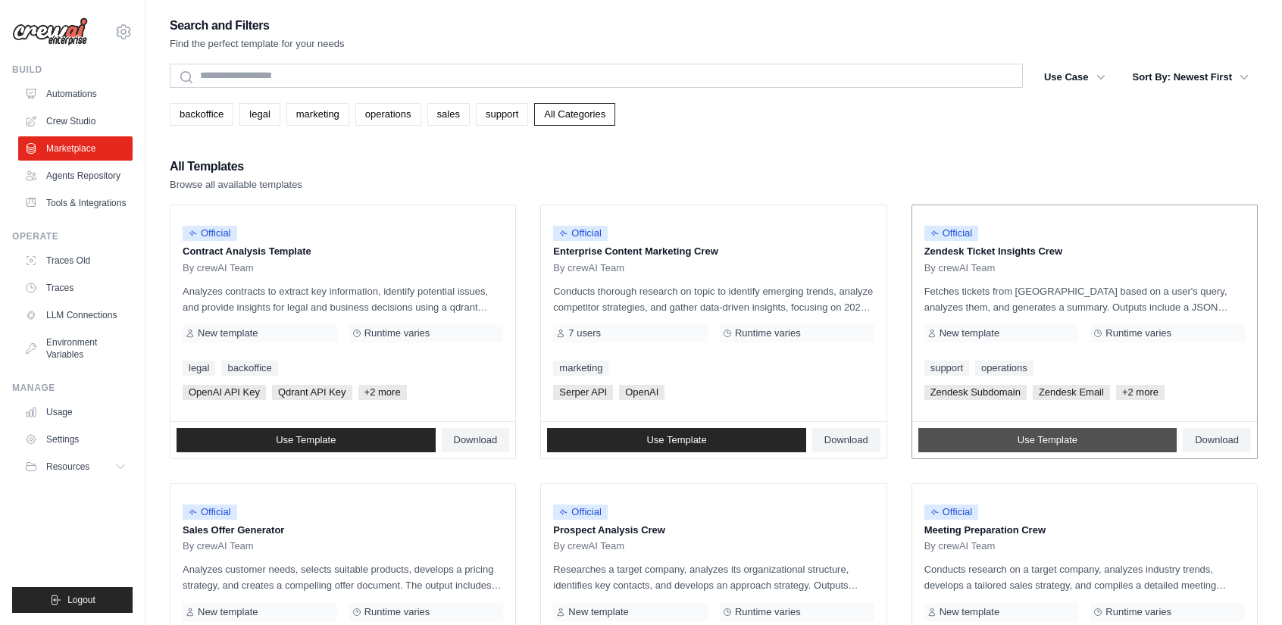 Image resolution: width=1282 pixels, height=625 pixels. Describe the element at coordinates (75, 348) in the screenshot. I see `a: Environment Variables` at that location.